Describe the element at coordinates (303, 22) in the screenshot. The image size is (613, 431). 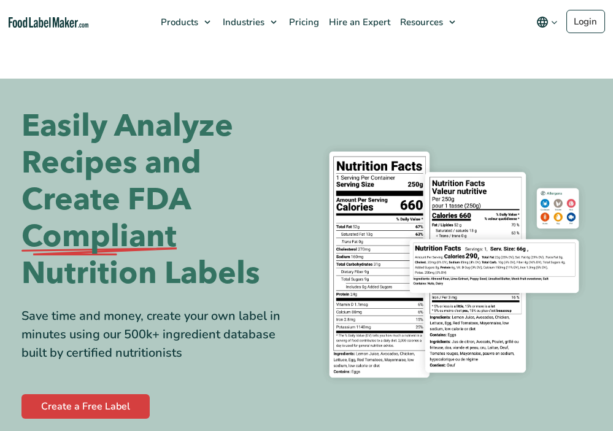
I see `span: Pricing` at that location.